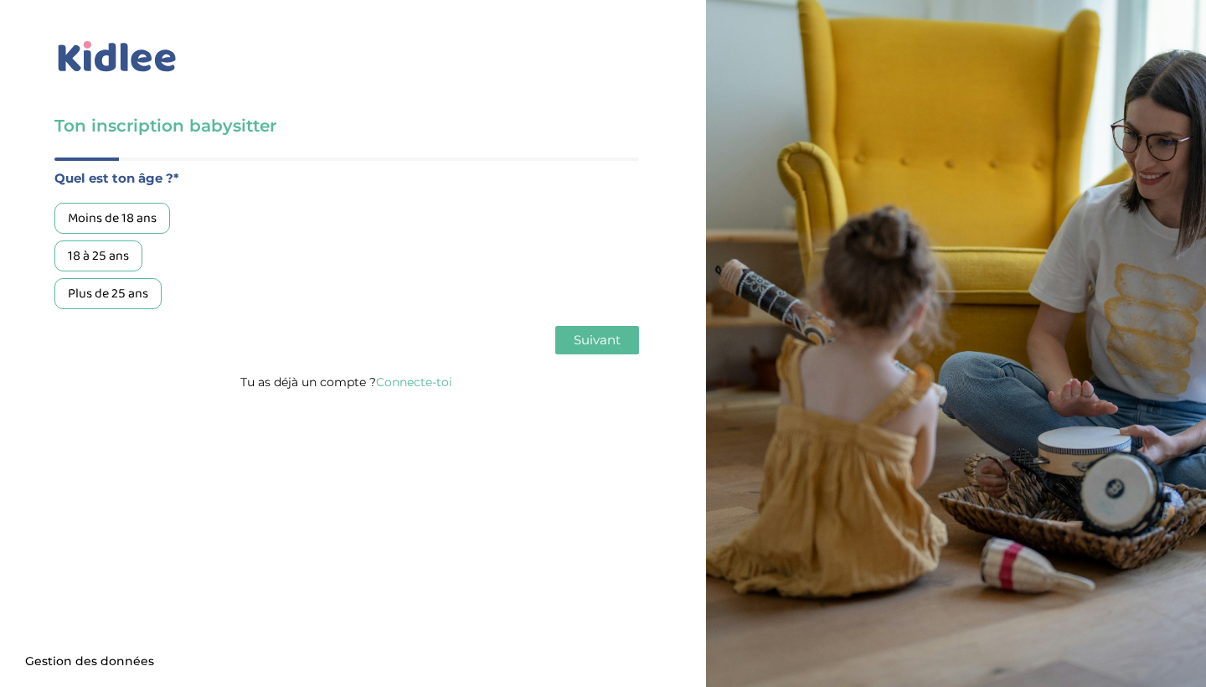  I want to click on span: Gestion des données, so click(90, 662).